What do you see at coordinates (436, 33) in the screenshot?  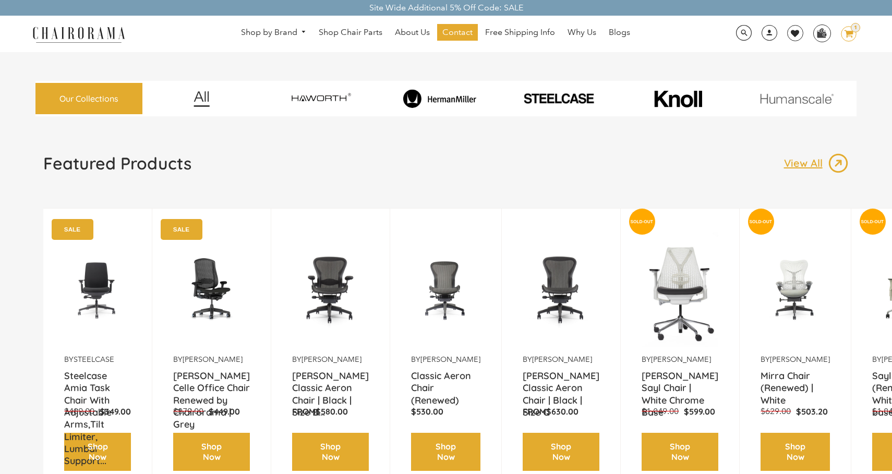 I see `nav: DesktopNavigation` at bounding box center [436, 33].